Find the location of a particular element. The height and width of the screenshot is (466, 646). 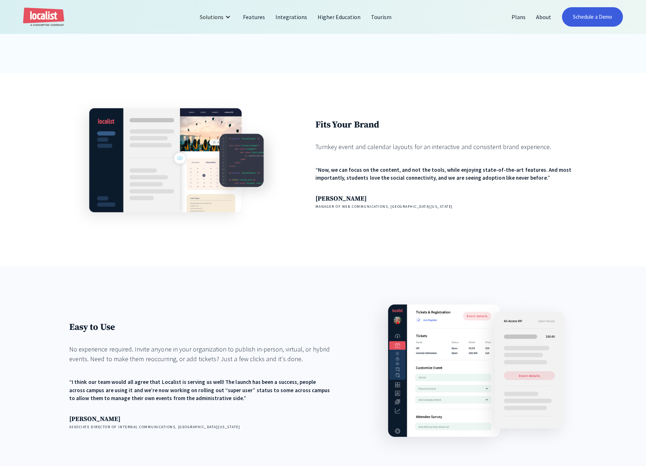

div: “Now, we can focus on the content, and not the tools, while enjoying state-of-the-art features. A... is located at coordinates (446, 174).